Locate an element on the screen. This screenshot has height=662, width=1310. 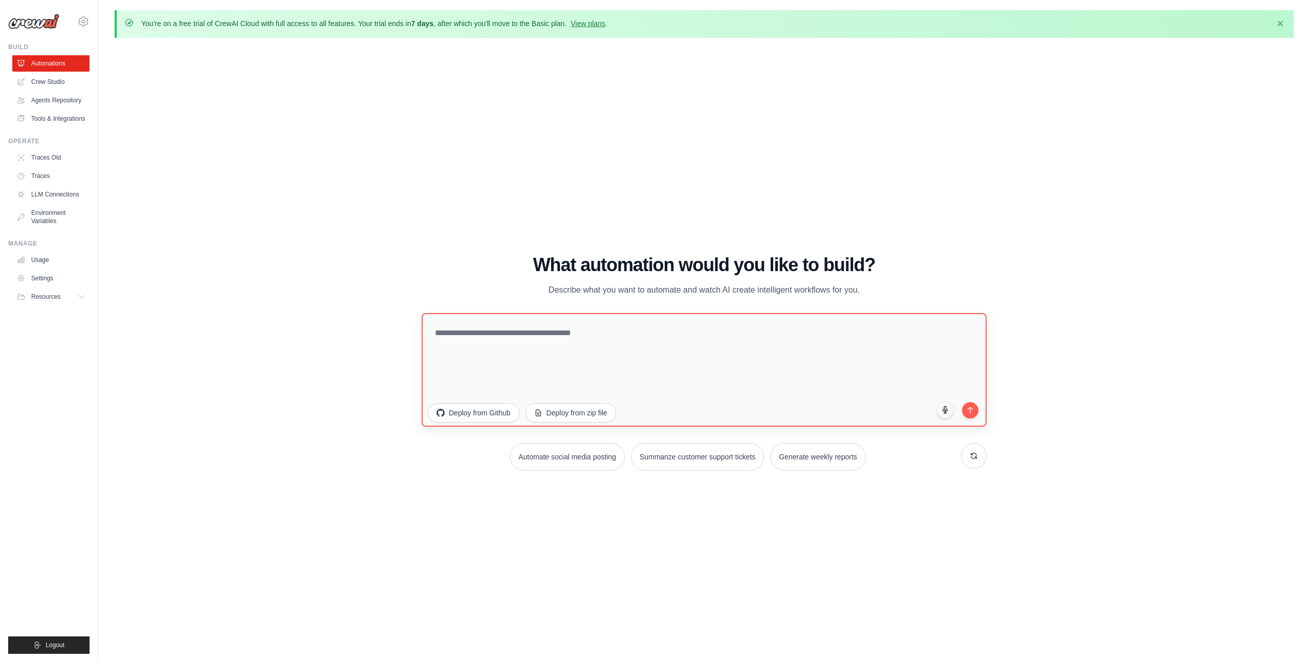
a: View plans is located at coordinates (588, 24).